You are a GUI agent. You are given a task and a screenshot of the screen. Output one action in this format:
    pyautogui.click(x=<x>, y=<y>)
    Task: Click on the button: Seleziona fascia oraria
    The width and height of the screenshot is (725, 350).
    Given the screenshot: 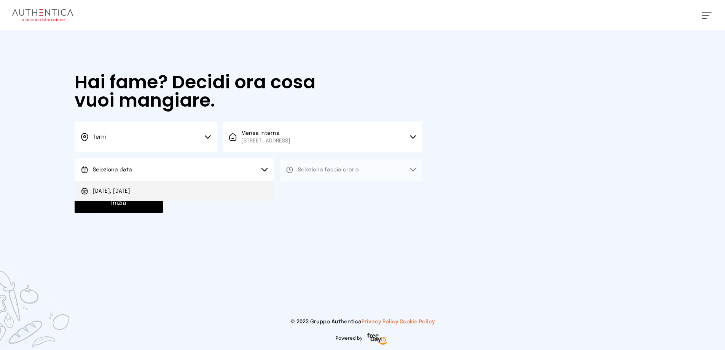 What is the action you would take?
    pyautogui.click(x=351, y=170)
    